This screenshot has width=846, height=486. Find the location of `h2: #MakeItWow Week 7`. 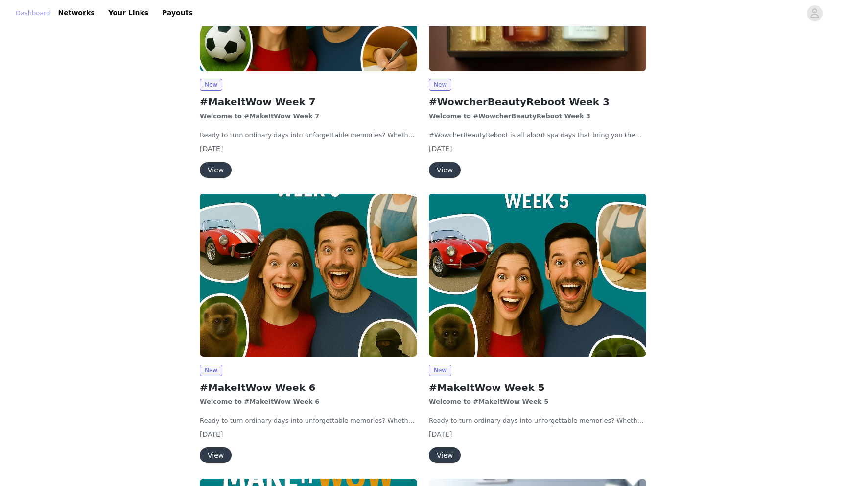

h2: #MakeItWow Week 7 is located at coordinates (308, 102).